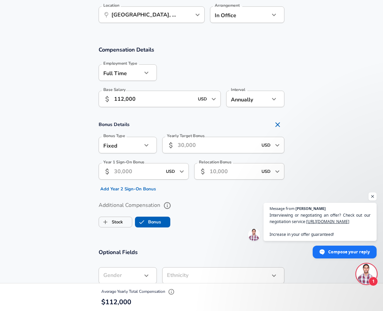  I want to click on div: In Office, so click(235, 14).